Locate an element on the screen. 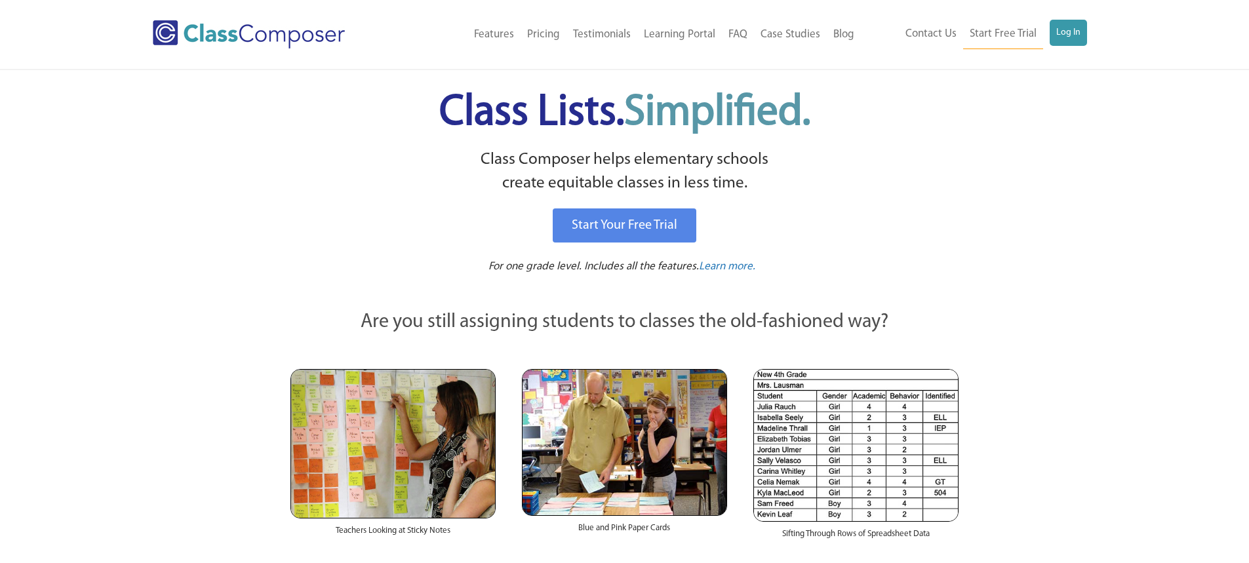  img: Blue and Pink Paper Cards is located at coordinates (624, 442).